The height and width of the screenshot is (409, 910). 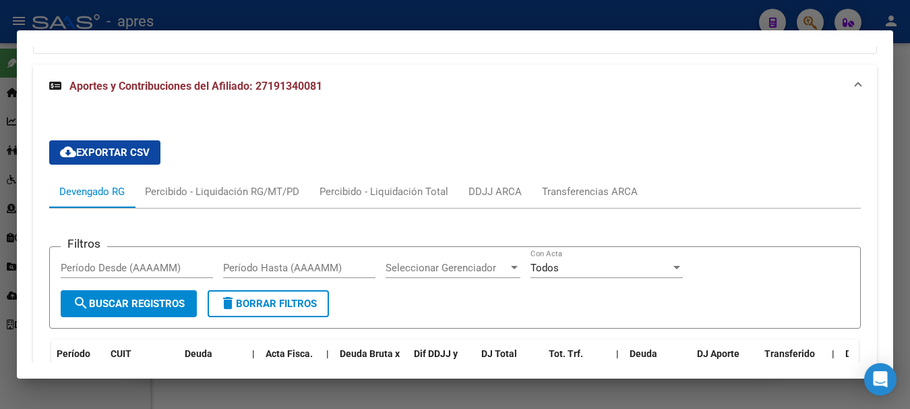 I want to click on span: CUIT, so click(x=121, y=353).